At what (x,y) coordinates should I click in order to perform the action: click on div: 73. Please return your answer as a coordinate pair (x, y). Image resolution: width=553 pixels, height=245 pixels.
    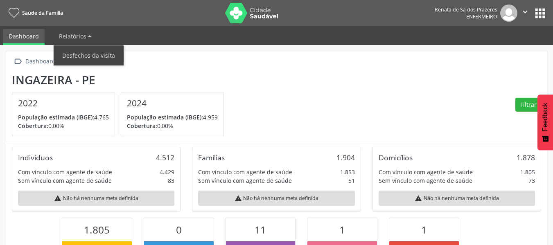
    Looking at the image, I should click on (532, 181).